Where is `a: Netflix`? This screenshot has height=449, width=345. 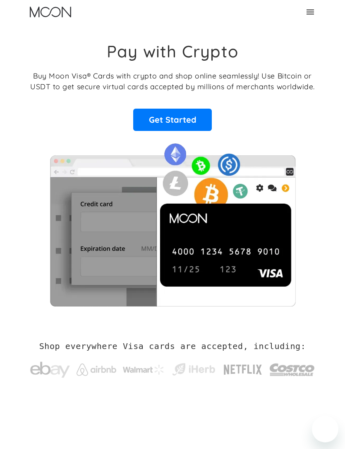 a: Netflix is located at coordinates (243, 368).